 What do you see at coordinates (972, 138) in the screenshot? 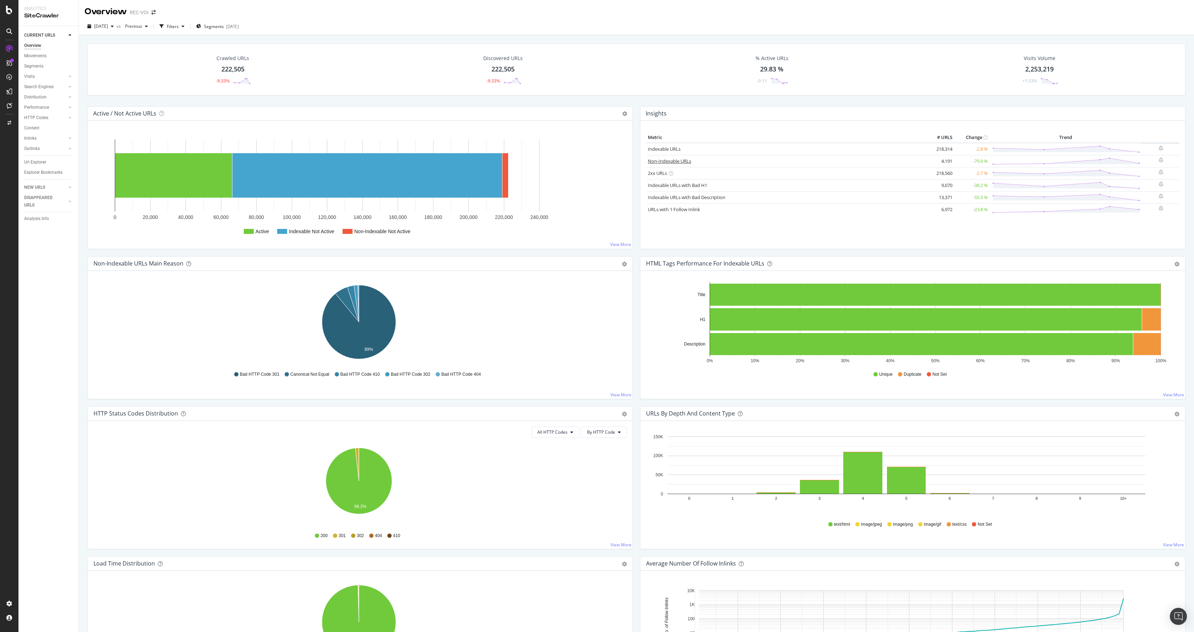
I see `th: Change` at bounding box center [972, 138].